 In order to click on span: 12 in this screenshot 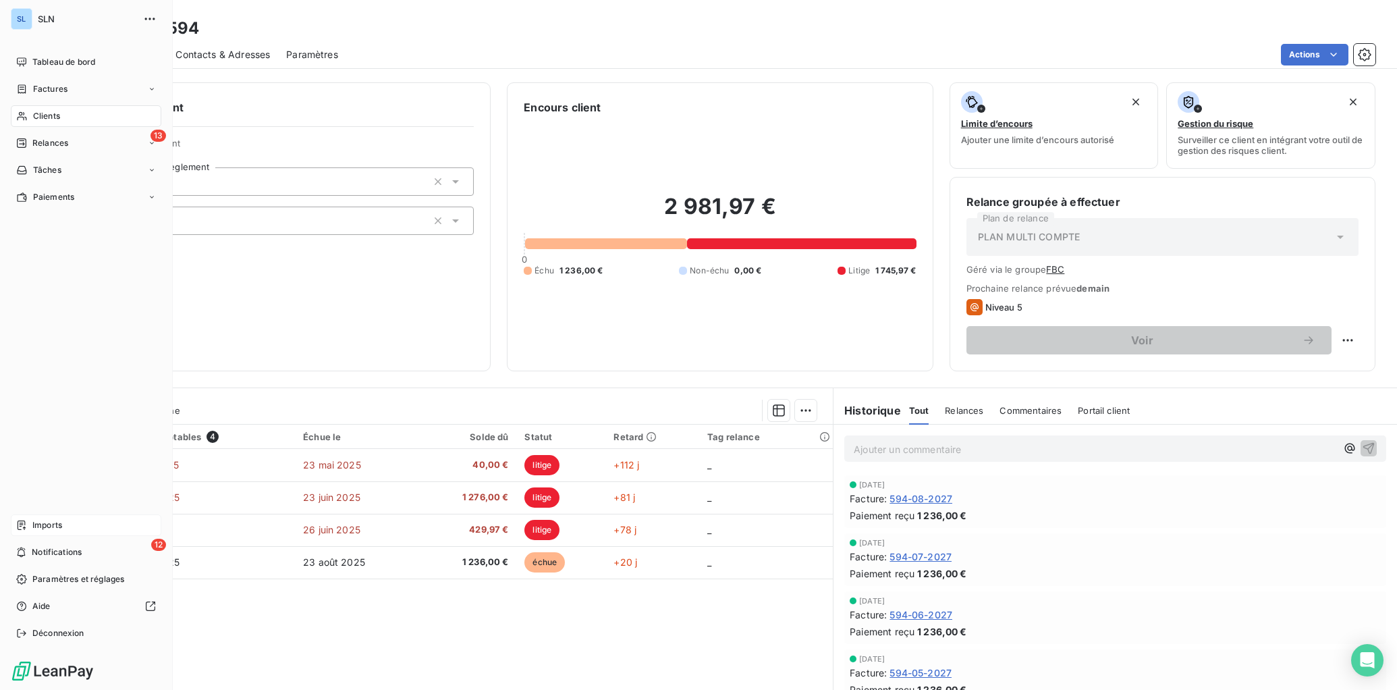, I will do `click(159, 545)`.